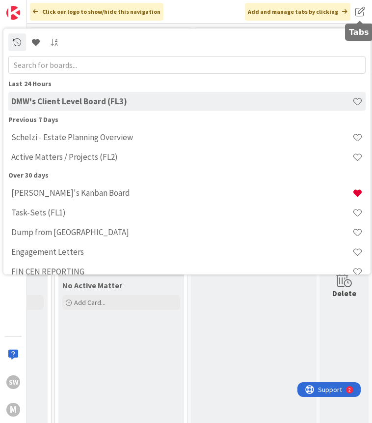 The width and height of the screenshot is (372, 423). I want to click on span: Add Card..., so click(90, 302).